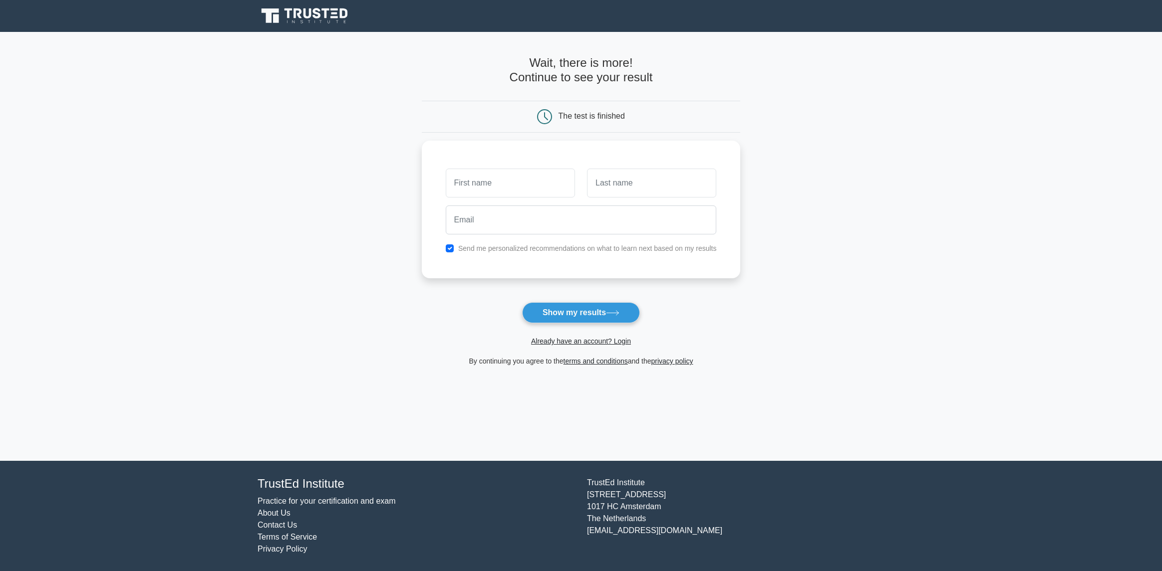 Image resolution: width=1162 pixels, height=571 pixels. Describe the element at coordinates (587, 248) in the screenshot. I see `label: Send me personalized recommendations on what to learn next based on my results` at that location.